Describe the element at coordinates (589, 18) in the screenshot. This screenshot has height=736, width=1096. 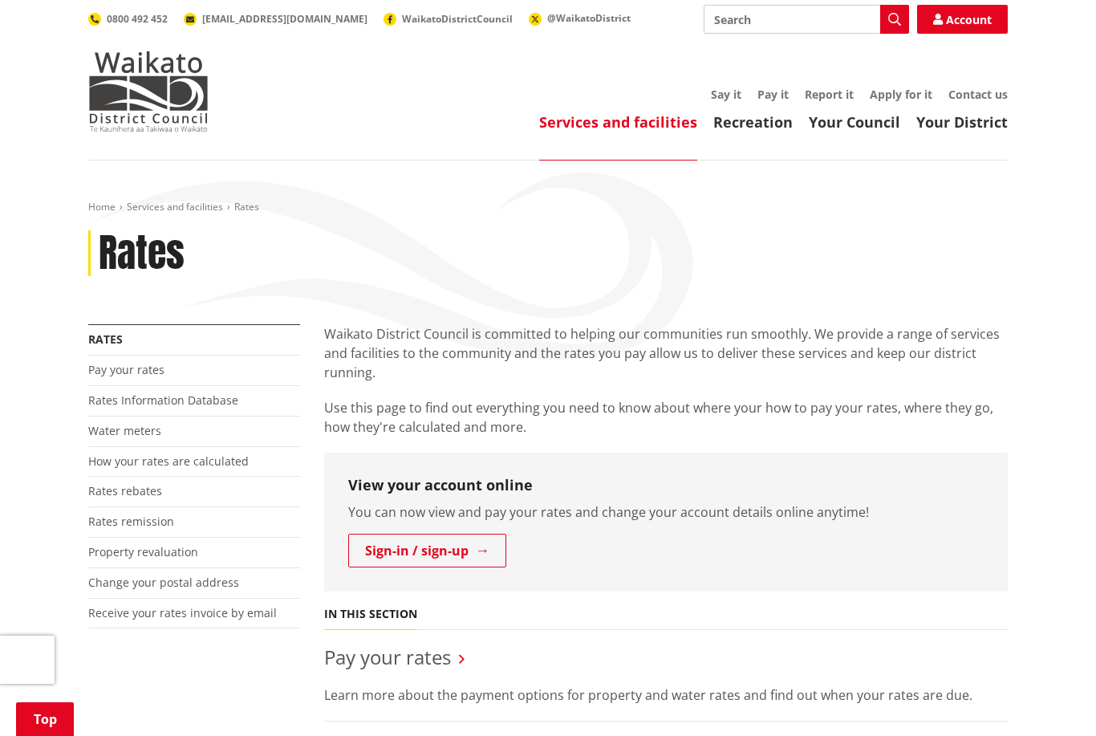
I see `span: @WaikatoDistrict` at that location.